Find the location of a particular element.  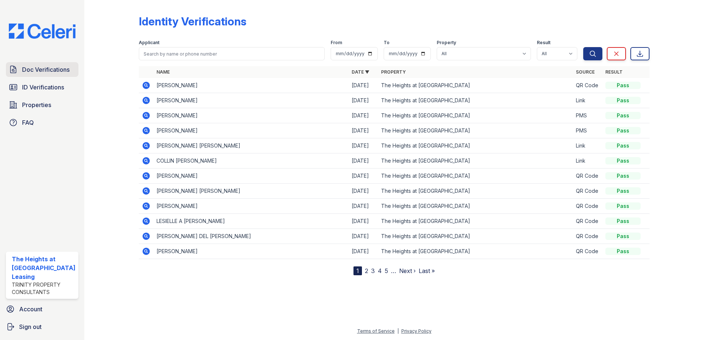

label: To is located at coordinates (387, 43).